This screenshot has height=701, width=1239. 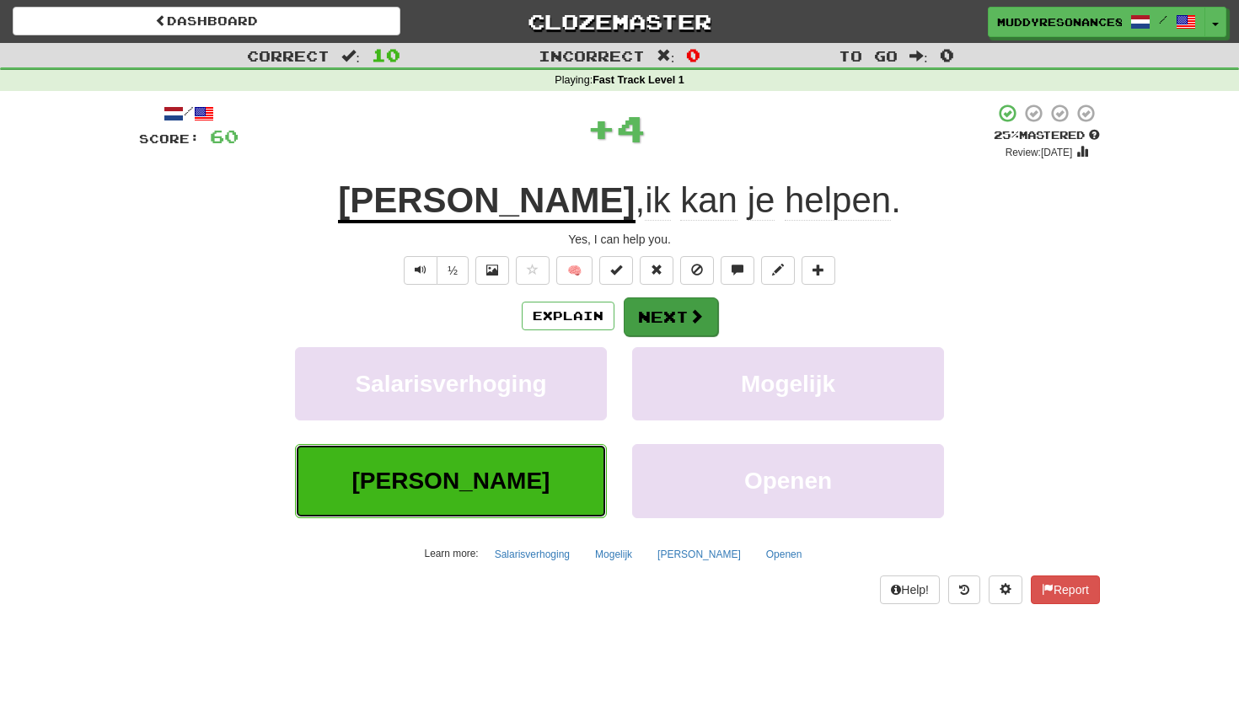 What do you see at coordinates (838, 201) in the screenshot?
I see `span: helpen` at bounding box center [838, 201].